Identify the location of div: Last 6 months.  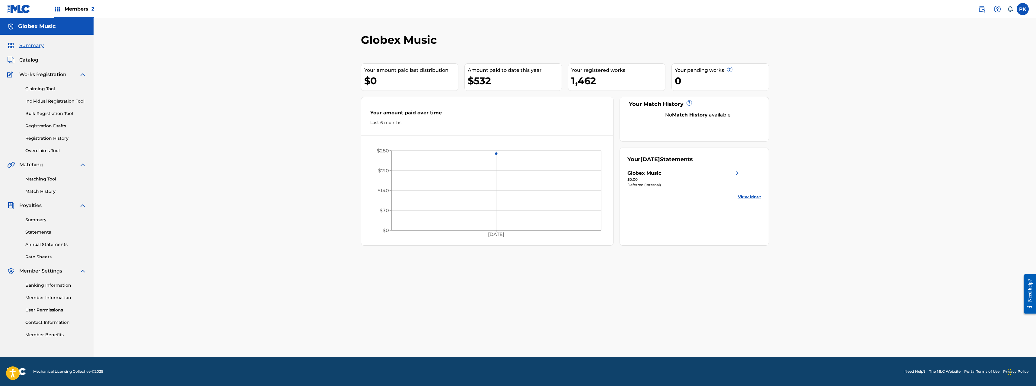
(488, 123).